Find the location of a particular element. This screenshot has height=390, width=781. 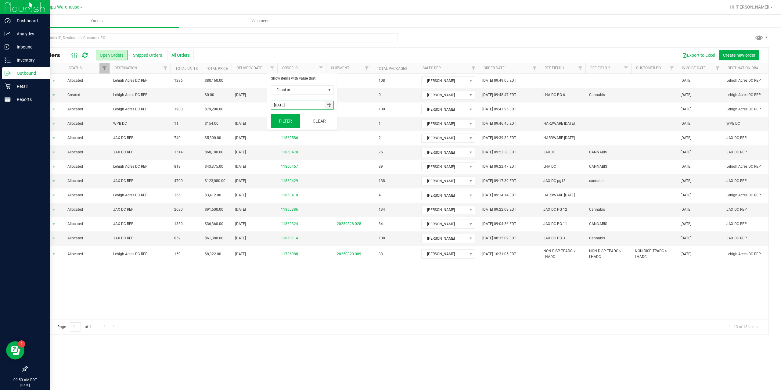

span: Shipments is located at coordinates (261, 21).